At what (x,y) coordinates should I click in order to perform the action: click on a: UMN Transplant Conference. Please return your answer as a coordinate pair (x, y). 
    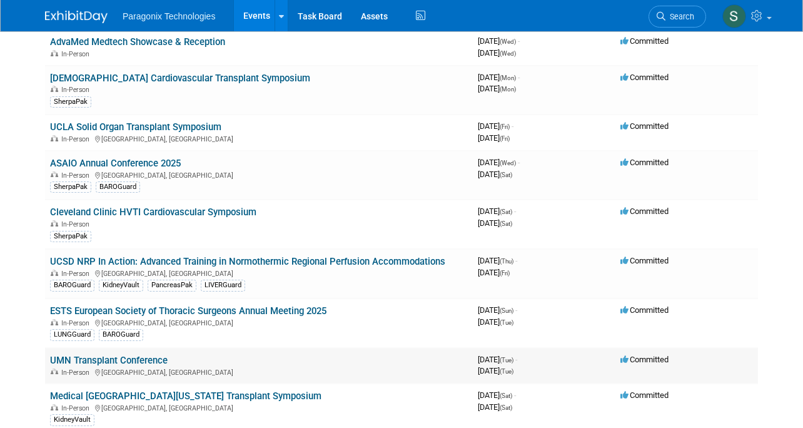
    Looking at the image, I should click on (109, 360).